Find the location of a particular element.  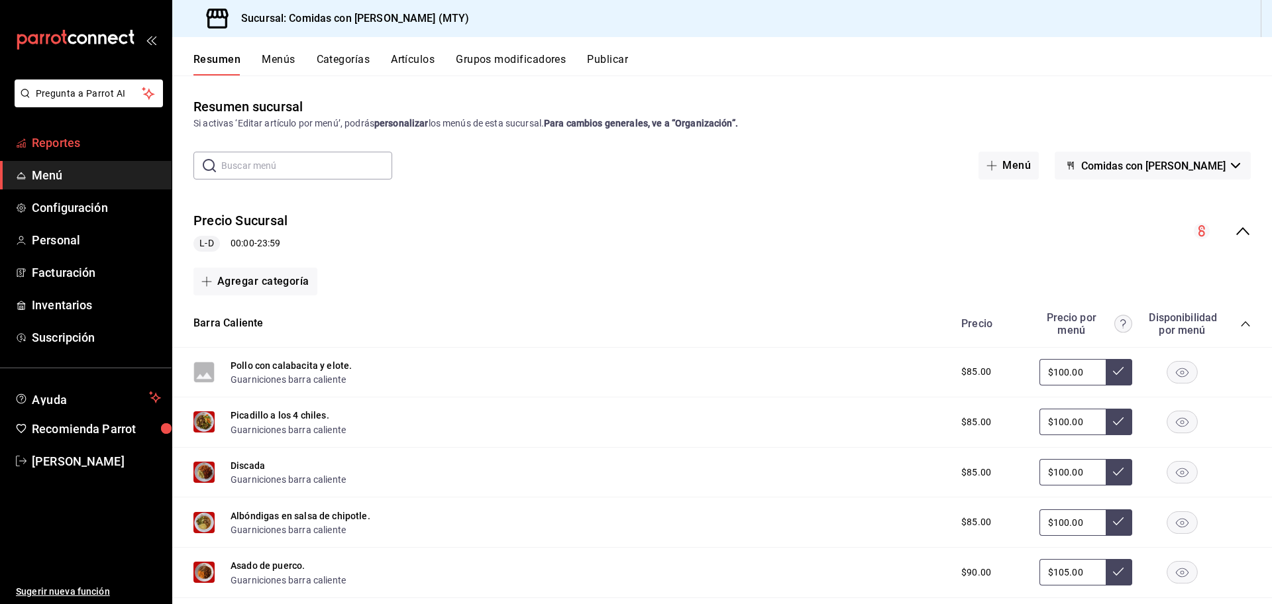

button: Pregunta a Parrot AI is located at coordinates (89, 93).